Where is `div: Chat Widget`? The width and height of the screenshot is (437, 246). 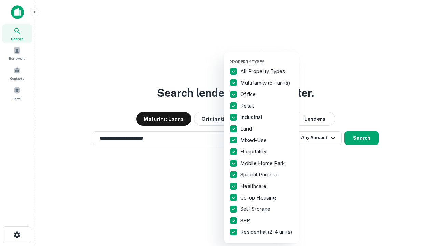 div: Chat Widget is located at coordinates (420, 207).